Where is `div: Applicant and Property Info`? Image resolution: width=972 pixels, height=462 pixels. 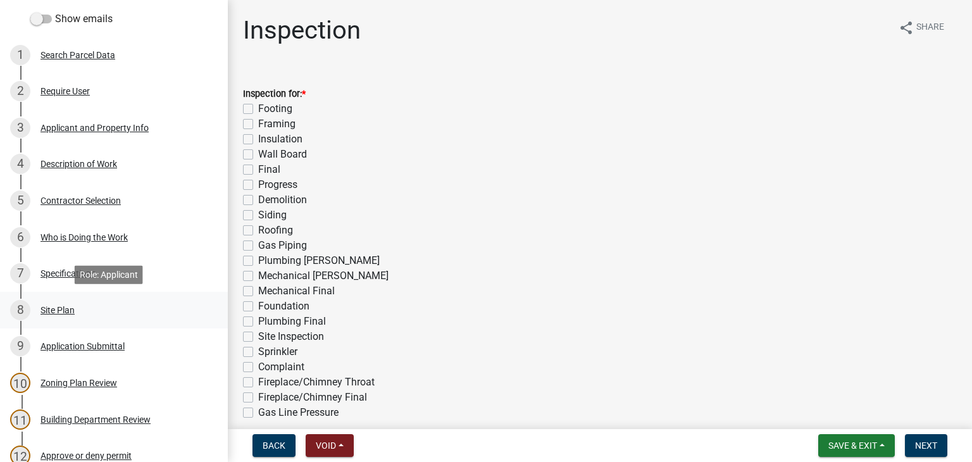
div: Applicant and Property Info is located at coordinates (94, 128).